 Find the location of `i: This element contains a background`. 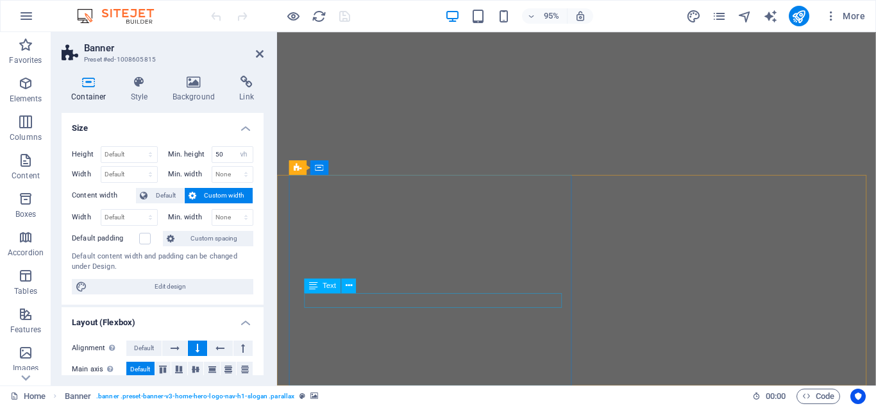

i: This element contains a background is located at coordinates (314, 396).